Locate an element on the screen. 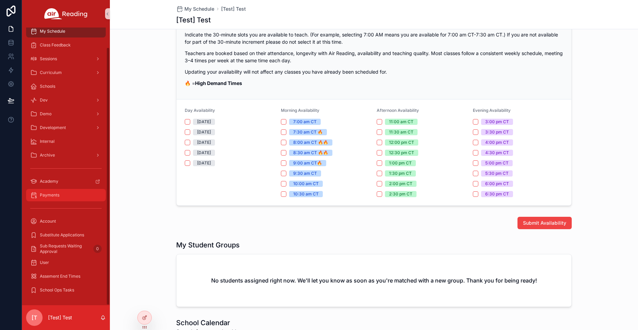 The height and width of the screenshot is (330, 638). img: App logo is located at coordinates (66, 14).